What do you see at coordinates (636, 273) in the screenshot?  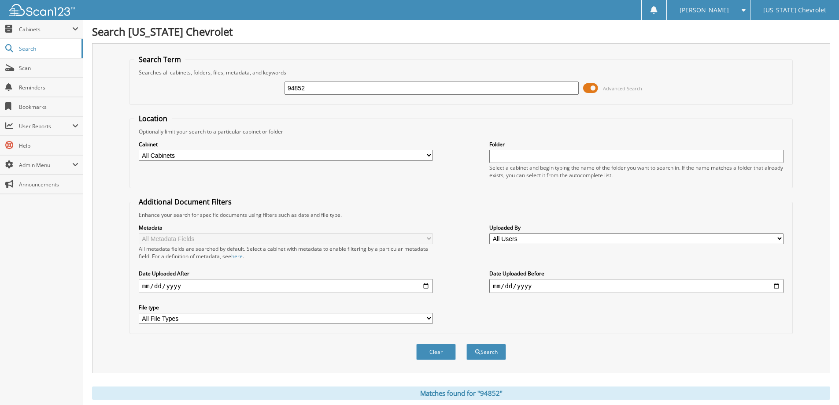 I see `label: Date Uploaded Before` at bounding box center [636, 273].